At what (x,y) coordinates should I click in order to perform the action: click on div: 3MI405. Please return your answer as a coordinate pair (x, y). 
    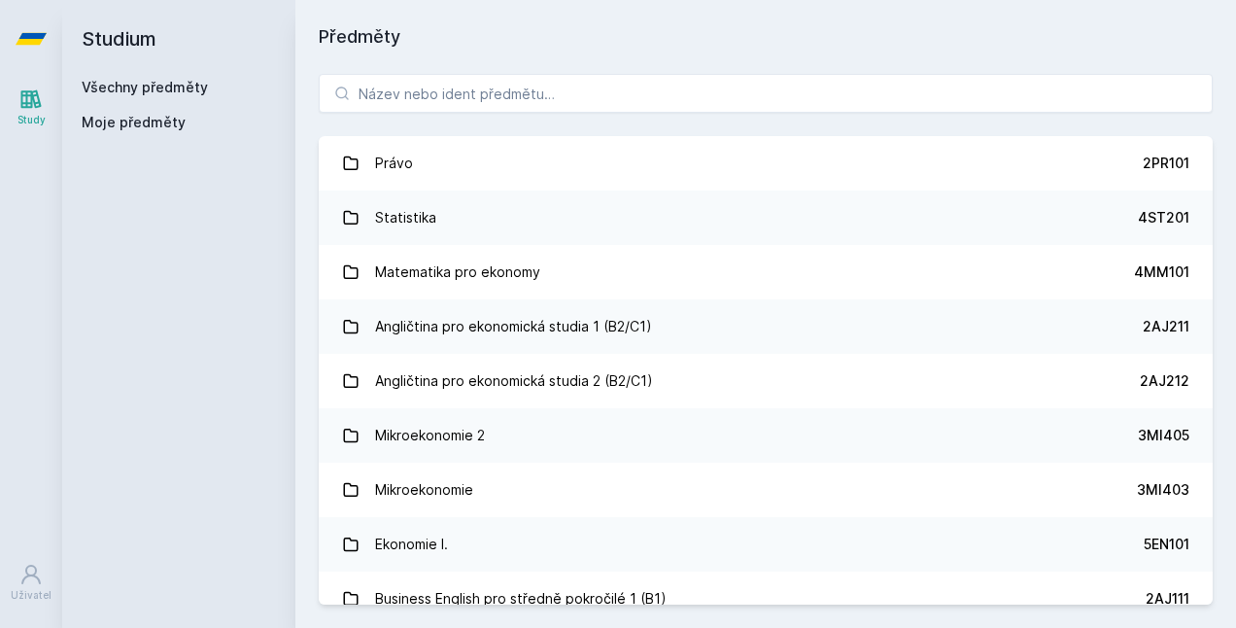
    Looking at the image, I should click on (1163, 435).